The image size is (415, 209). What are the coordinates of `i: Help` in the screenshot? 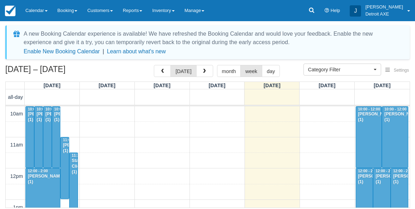 It's located at (327, 11).